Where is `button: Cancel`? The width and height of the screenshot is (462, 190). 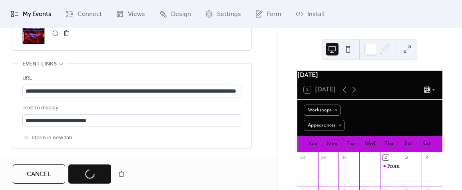 button: Cancel is located at coordinates (39, 174).